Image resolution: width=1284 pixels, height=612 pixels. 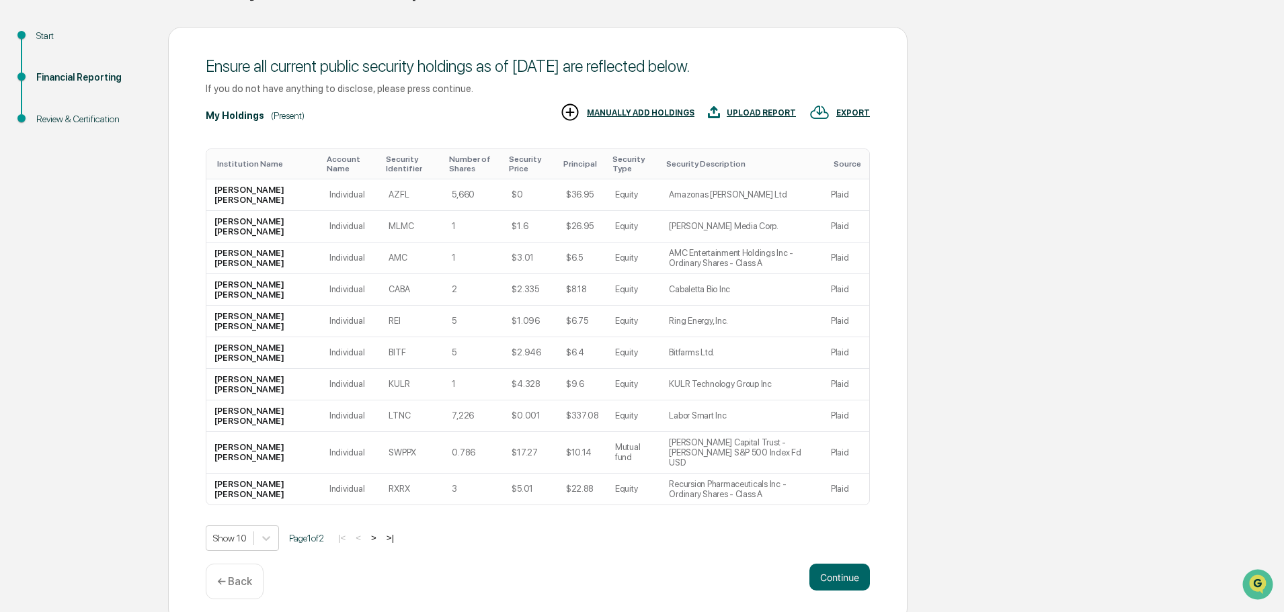 I want to click on div: EXPORT, so click(x=853, y=113).